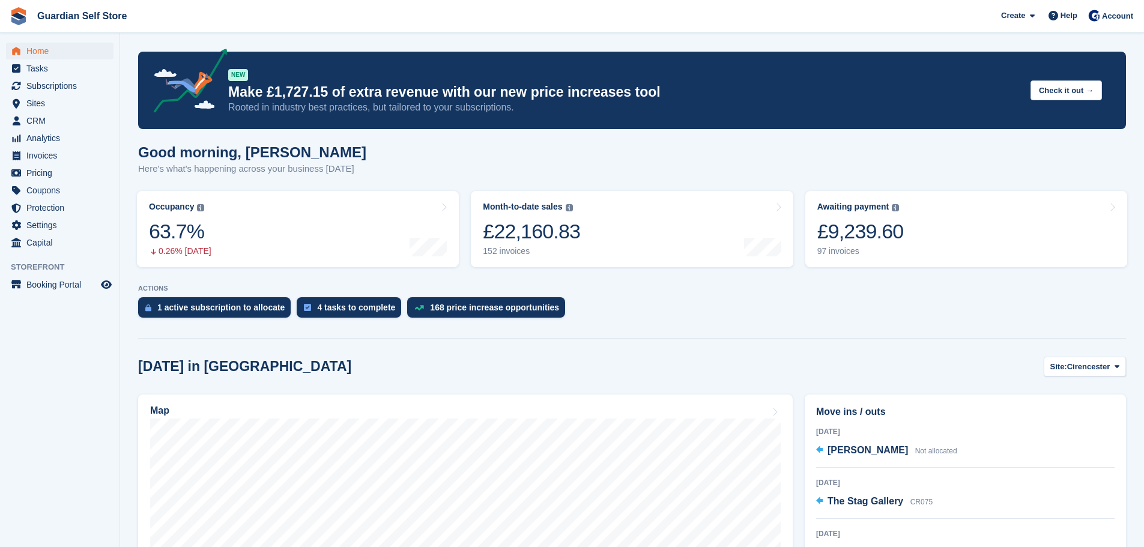 Image resolution: width=1144 pixels, height=547 pixels. Describe the element at coordinates (62, 103) in the screenshot. I see `span: Sites` at that location.